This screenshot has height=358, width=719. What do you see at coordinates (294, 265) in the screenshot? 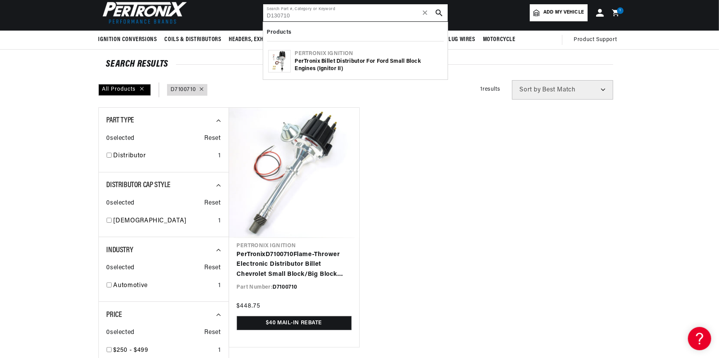
I see `a: PerTronixD7100710Flame-Thrower Electronic Distributor Billet Chevrolet Small Block/Big Block with...` at bounding box center [294, 265].